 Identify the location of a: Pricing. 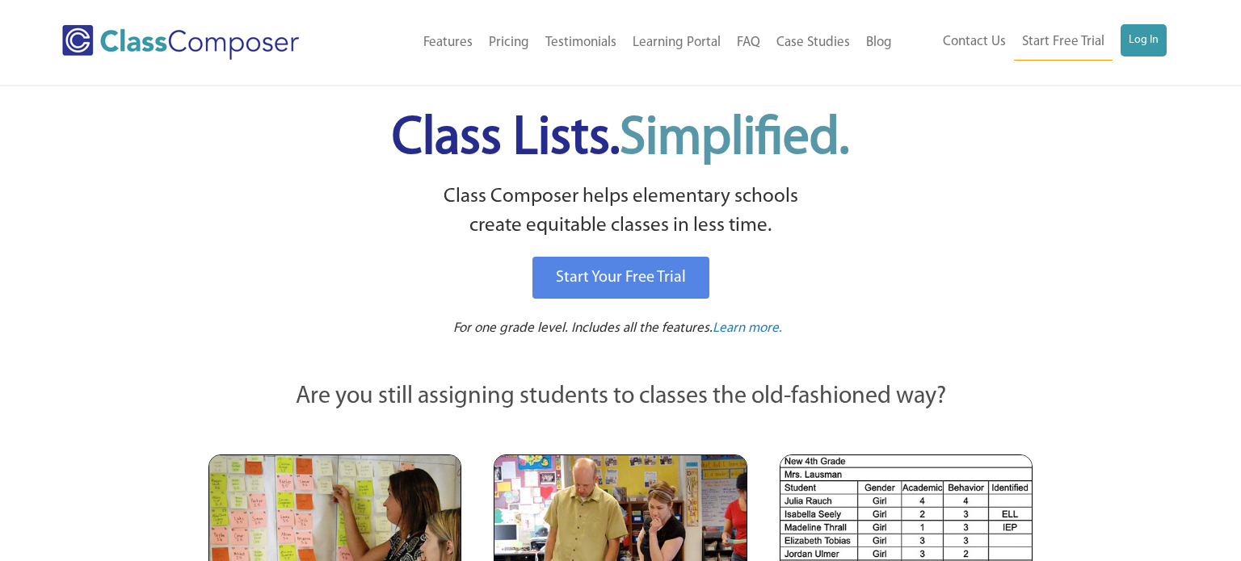
(509, 43).